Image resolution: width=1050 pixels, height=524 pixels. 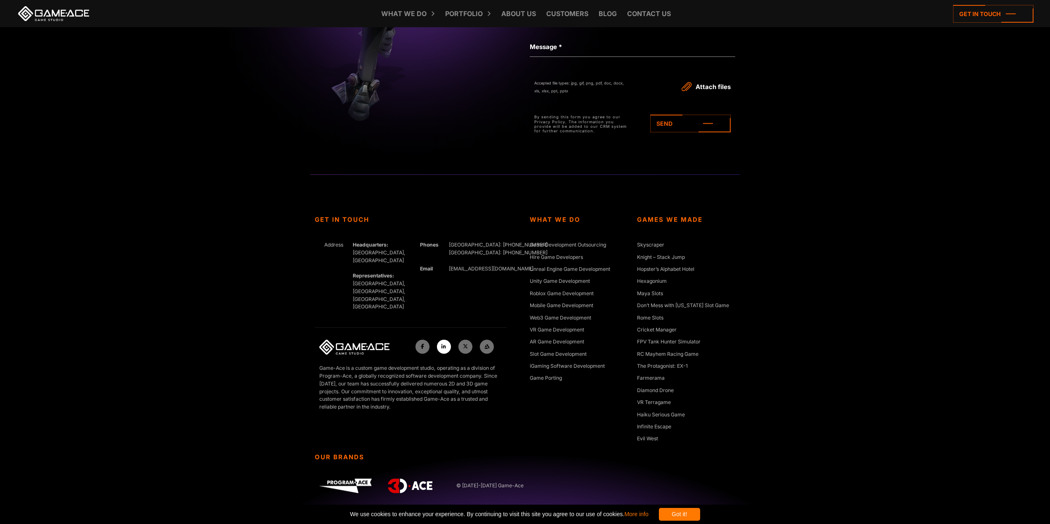 What do you see at coordinates (669, 342) in the screenshot?
I see `a: FPV Tank Hunter Simulator` at bounding box center [669, 342].